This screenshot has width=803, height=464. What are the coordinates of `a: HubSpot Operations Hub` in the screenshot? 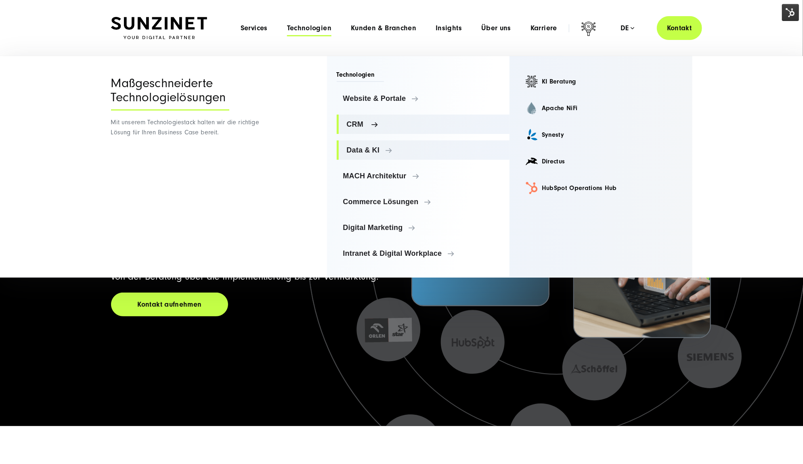 It's located at (600, 188).